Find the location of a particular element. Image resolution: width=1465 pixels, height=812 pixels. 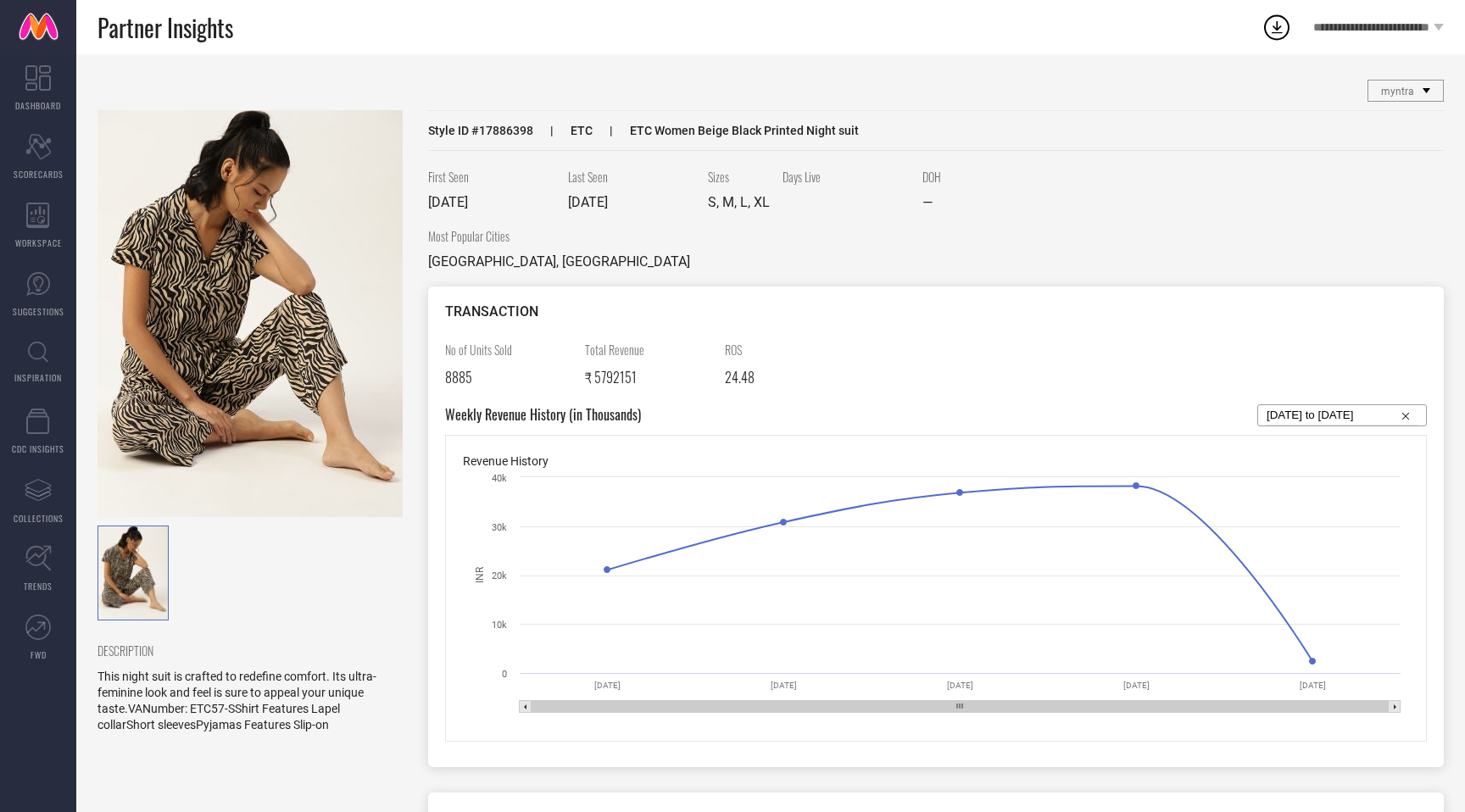

span: DOH is located at coordinates (986, 177).